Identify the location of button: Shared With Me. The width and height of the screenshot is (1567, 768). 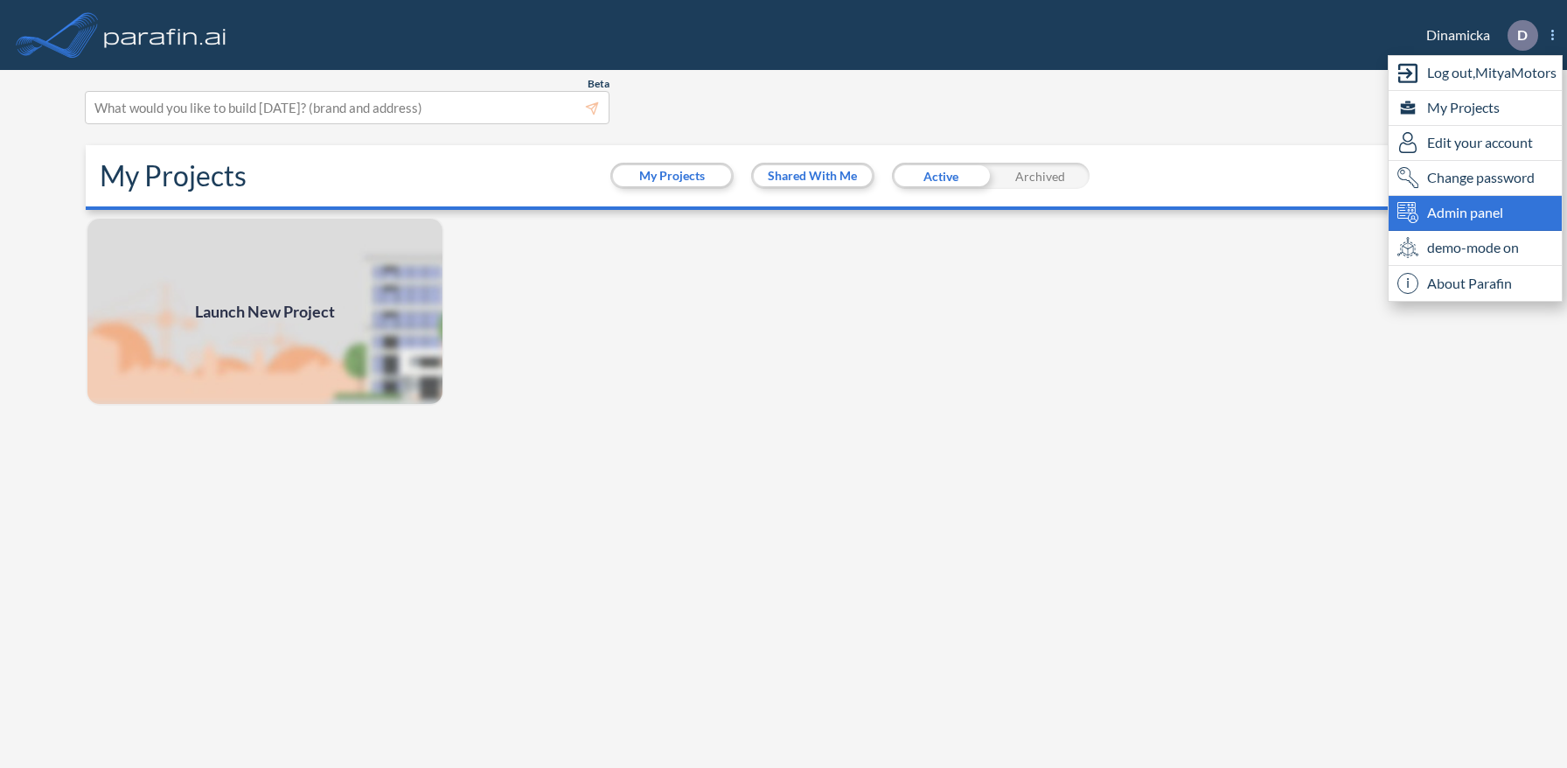
(812, 176).